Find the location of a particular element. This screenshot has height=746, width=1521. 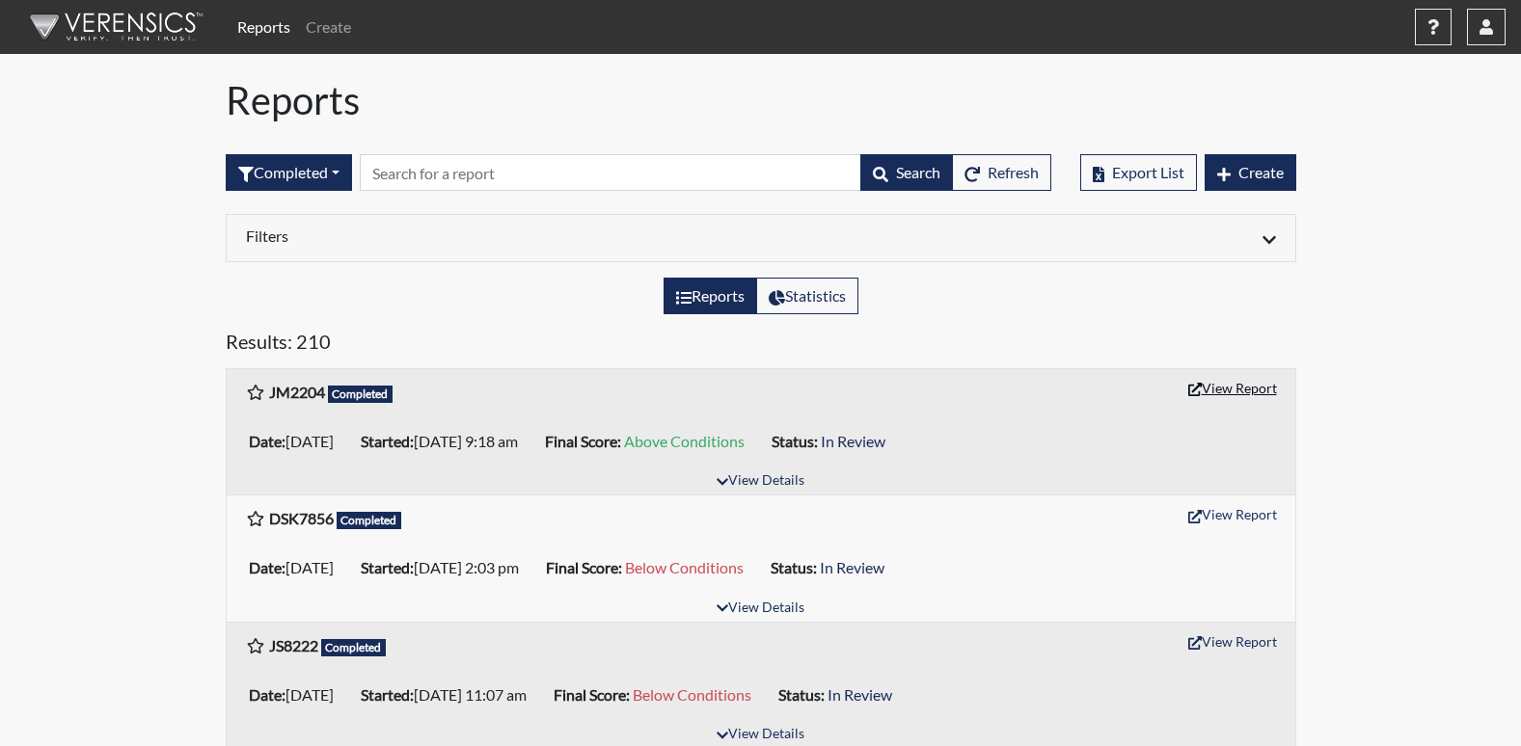

button: Export List is located at coordinates (1138, 173).